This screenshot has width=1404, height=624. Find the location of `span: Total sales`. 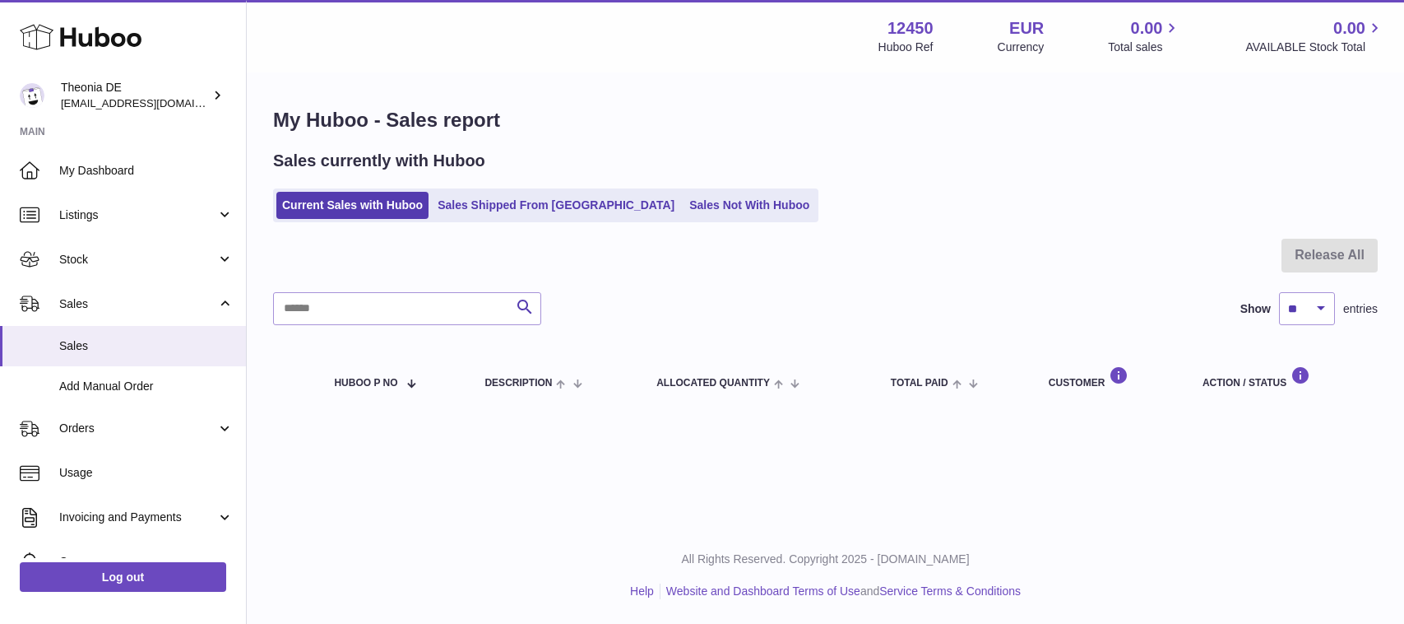

span: Total sales is located at coordinates (1144, 47).